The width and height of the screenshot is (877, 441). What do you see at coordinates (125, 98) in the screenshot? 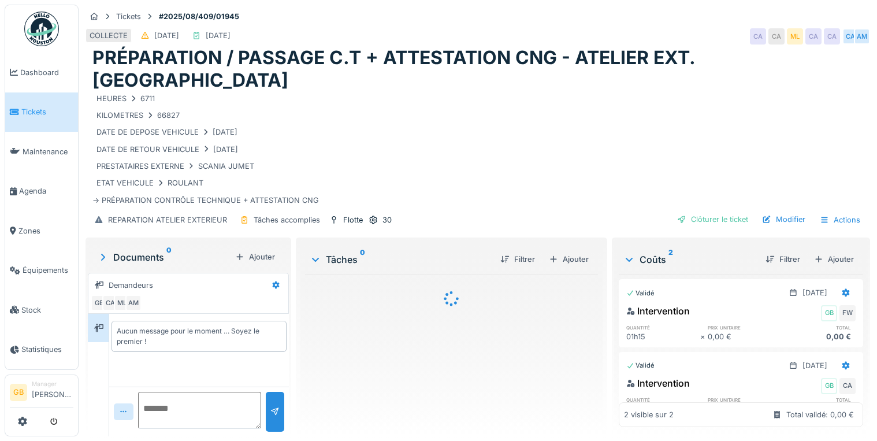
I see `div: HEURES 6711` at bounding box center [125, 98].